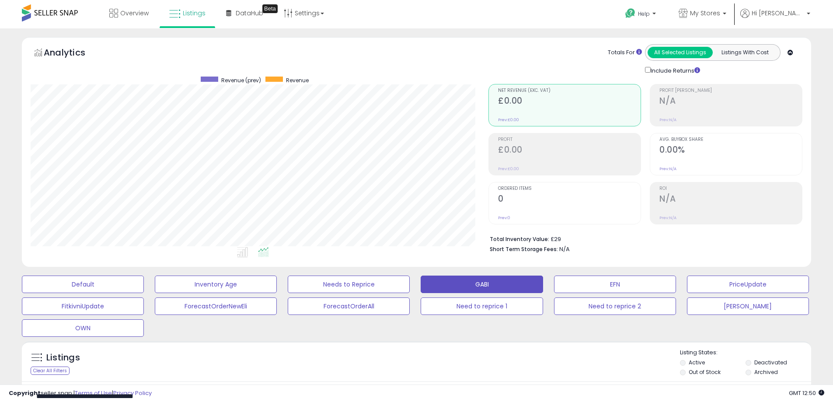 The width and height of the screenshot is (833, 402). What do you see at coordinates (215, 284) in the screenshot?
I see `button: Inventory Age` at bounding box center [215, 284].